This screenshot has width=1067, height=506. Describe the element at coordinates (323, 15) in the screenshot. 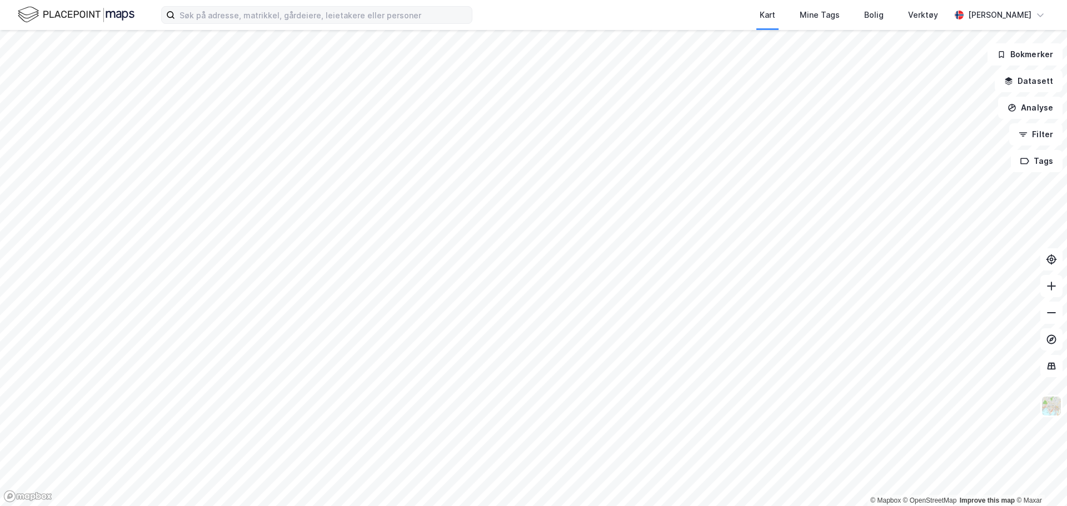

I see `input: Søk på adresse, matrikkel, gårdeiere, leietakere eller personer` at that location.